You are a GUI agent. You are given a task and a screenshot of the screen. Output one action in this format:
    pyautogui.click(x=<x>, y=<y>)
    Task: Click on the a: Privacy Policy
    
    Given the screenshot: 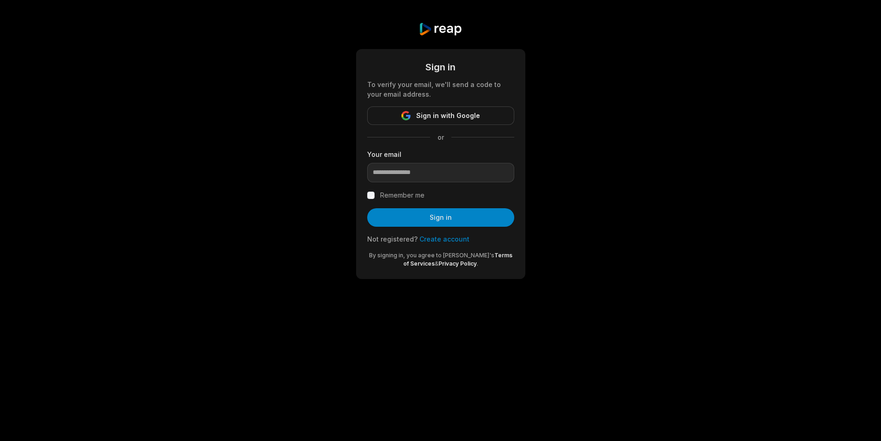 What is the action you would take?
    pyautogui.click(x=457, y=263)
    